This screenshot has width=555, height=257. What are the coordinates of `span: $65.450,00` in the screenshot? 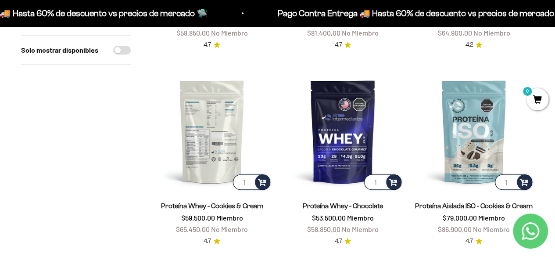 It's located at (193, 228).